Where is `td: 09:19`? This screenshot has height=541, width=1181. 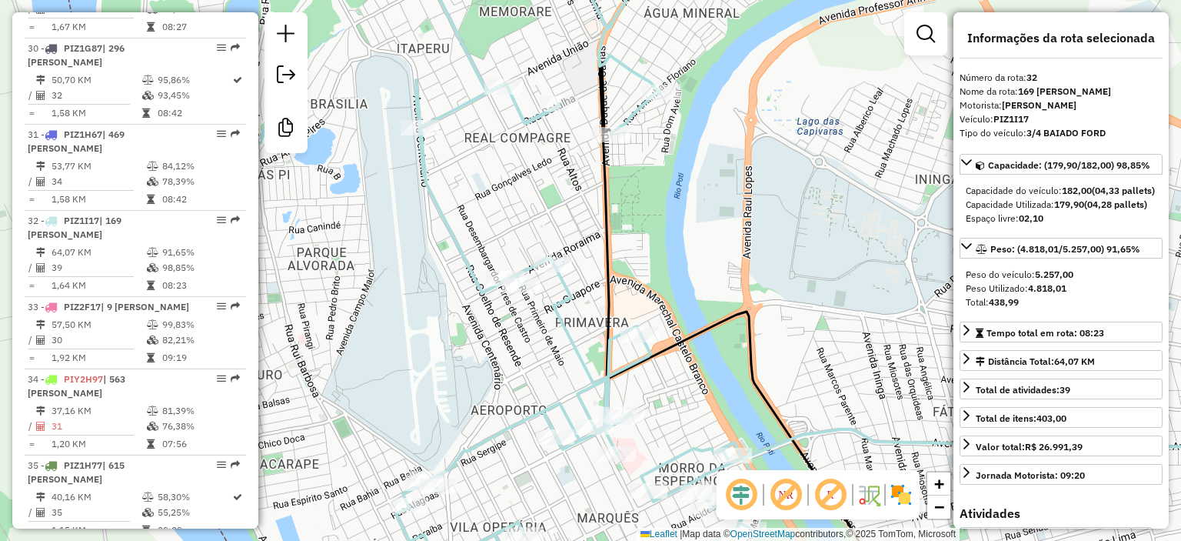 td: 09:19 is located at coordinates (200, 358).